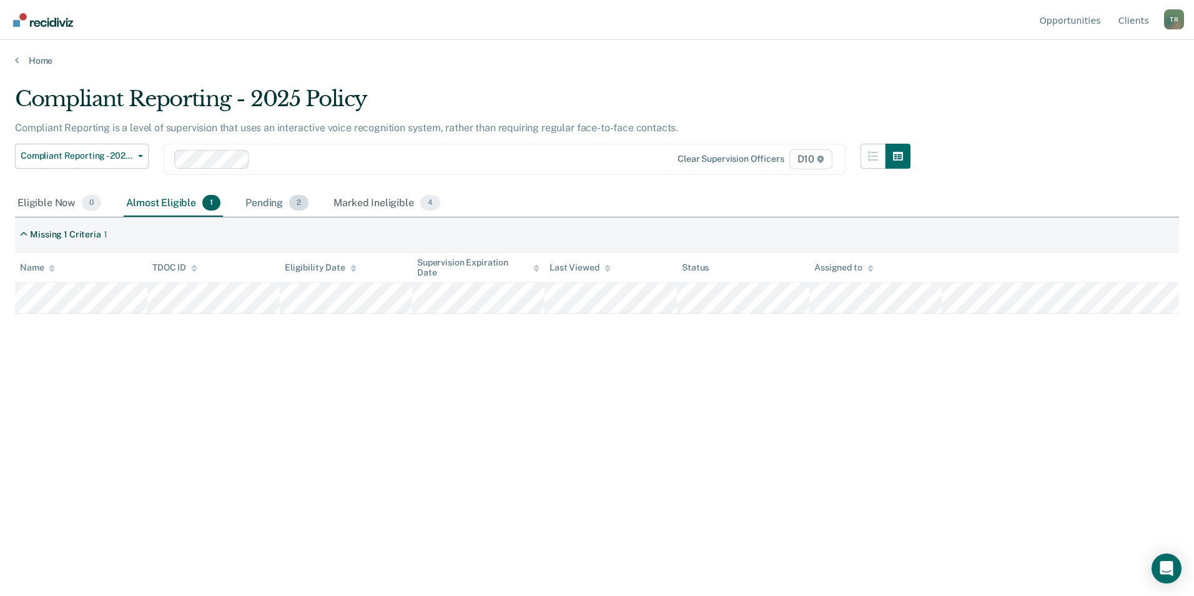 This screenshot has width=1194, height=596. Describe the element at coordinates (597, 61) in the screenshot. I see `a: Home` at that location.